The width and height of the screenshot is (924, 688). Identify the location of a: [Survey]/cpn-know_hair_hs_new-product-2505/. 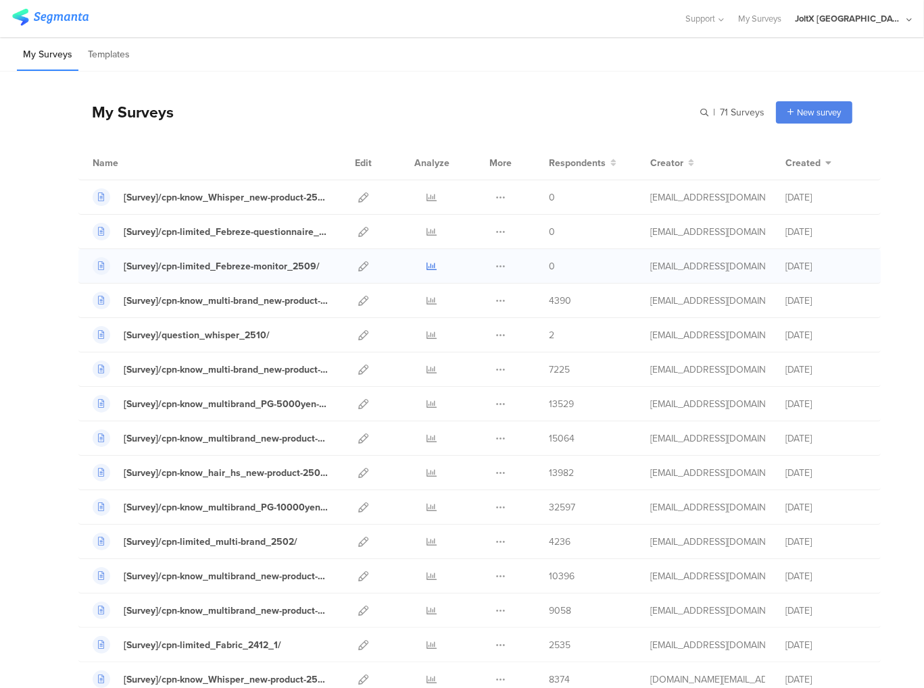
(210, 473).